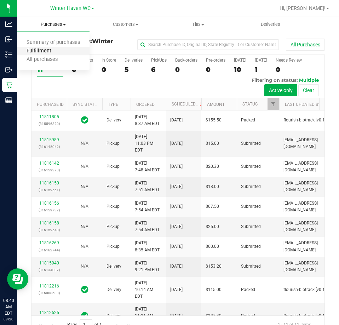 The width and height of the screenshot is (339, 325). Describe the element at coordinates (186, 60) in the screenshot. I see `div: Back-orders` at that location.